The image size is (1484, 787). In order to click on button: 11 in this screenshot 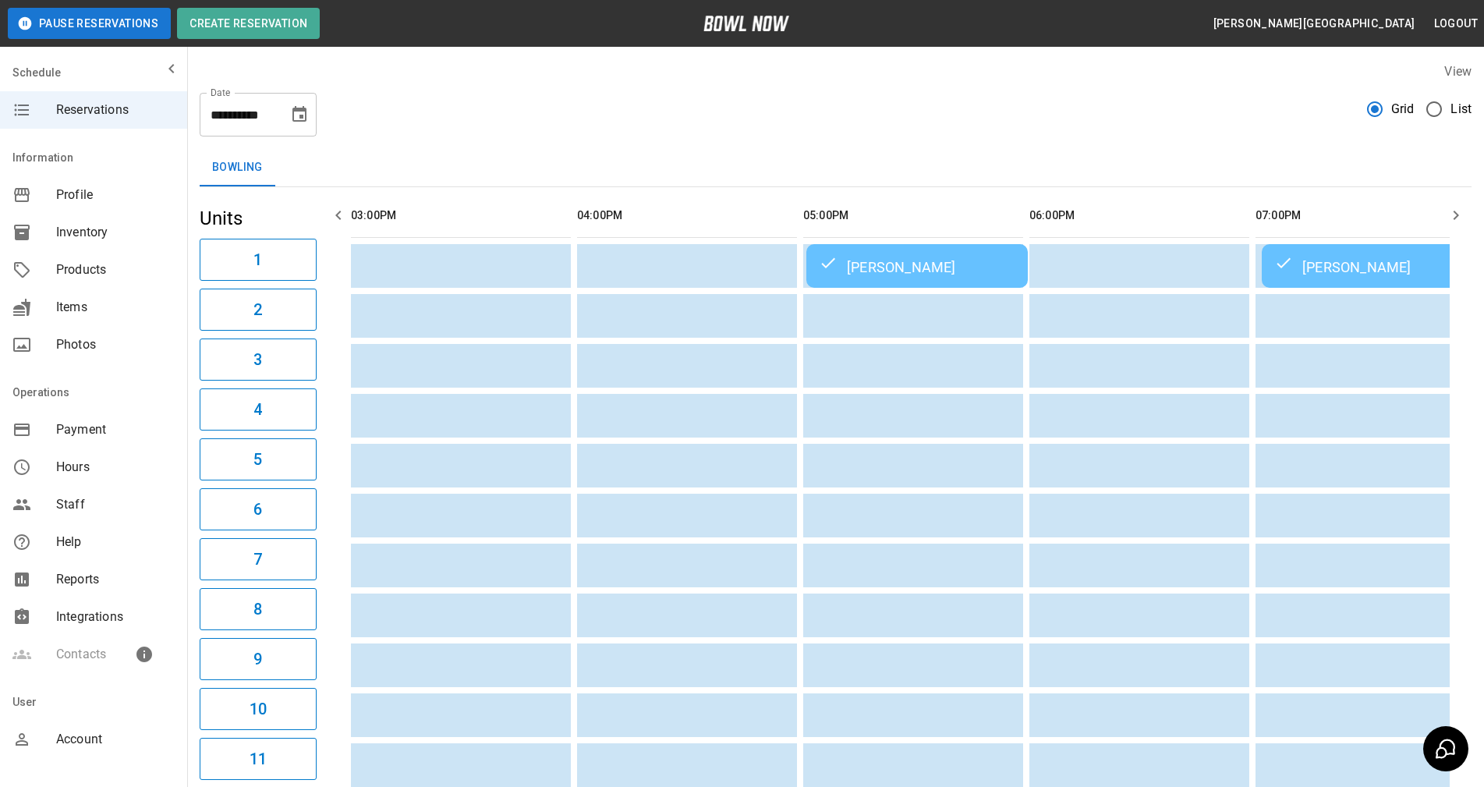, I will do `click(258, 759)`.